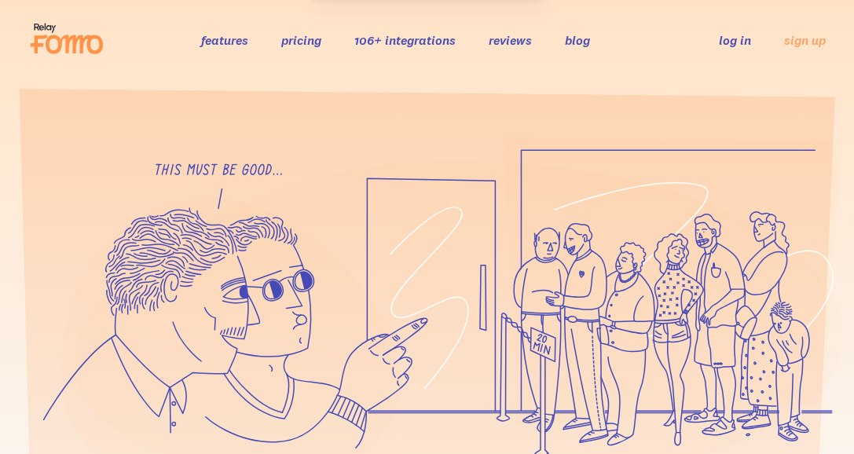 The height and width of the screenshot is (454, 854). I want to click on a: log in, so click(735, 40).